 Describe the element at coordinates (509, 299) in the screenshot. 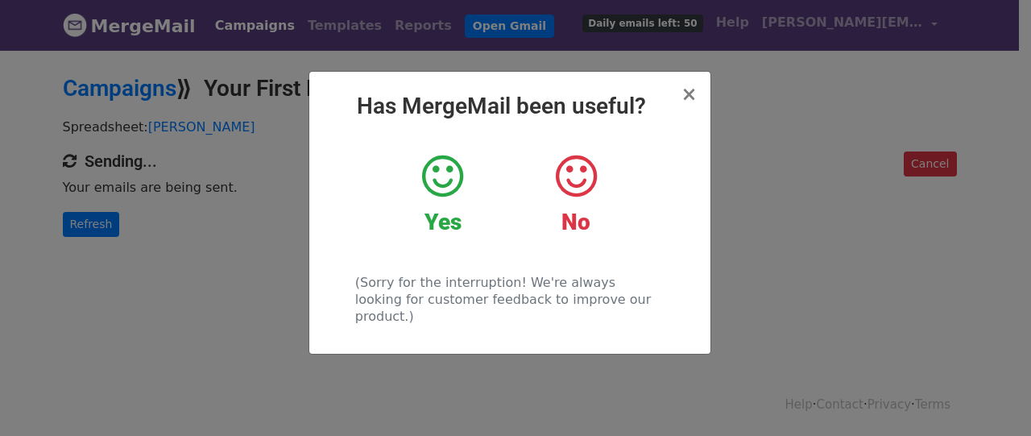

I see `p: (Sorry for the interruption! We're always looking for customer feedback to improve our product.)` at that location.